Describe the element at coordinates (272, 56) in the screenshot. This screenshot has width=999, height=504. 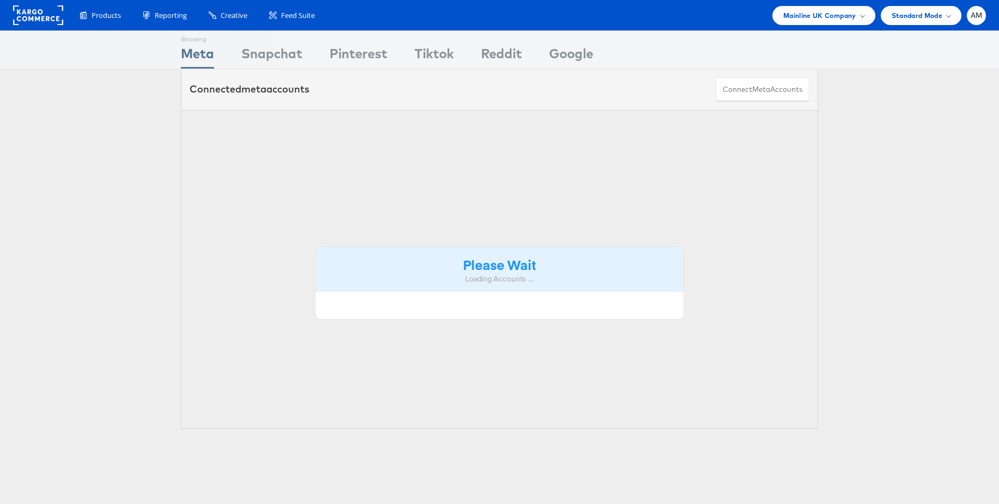
I see `div: Snapchat` at that location.